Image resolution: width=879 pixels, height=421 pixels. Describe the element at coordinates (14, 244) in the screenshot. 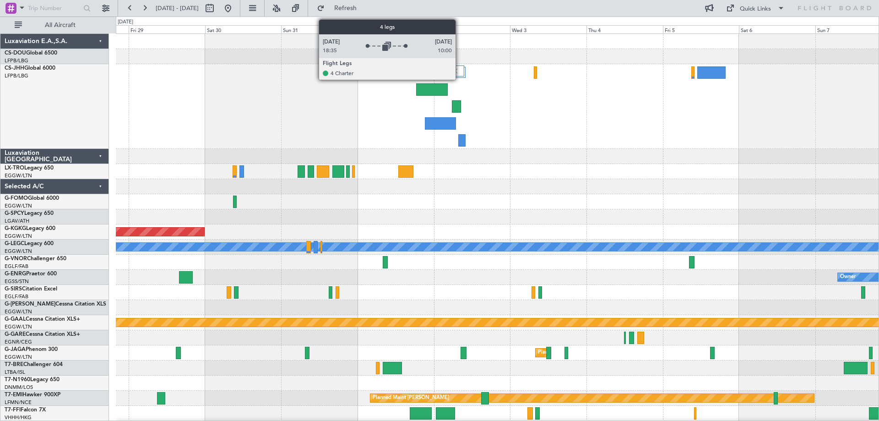

I see `span: G-LEGC` at that location.